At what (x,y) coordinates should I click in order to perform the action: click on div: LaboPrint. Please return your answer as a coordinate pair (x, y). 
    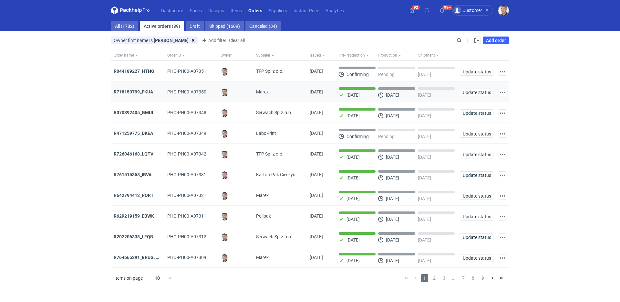
    Looking at the image, I should click on (280, 133).